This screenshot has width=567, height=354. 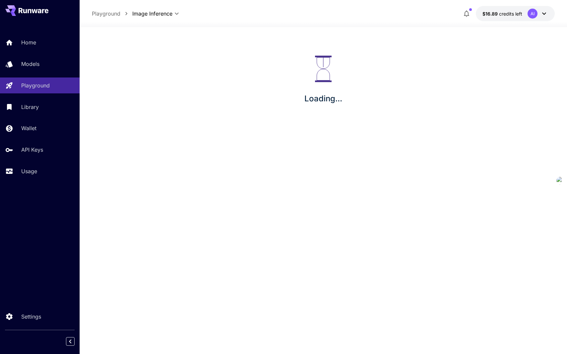 What do you see at coordinates (515, 14) in the screenshot?
I see `button: $16.89046AI` at bounding box center [515, 14].